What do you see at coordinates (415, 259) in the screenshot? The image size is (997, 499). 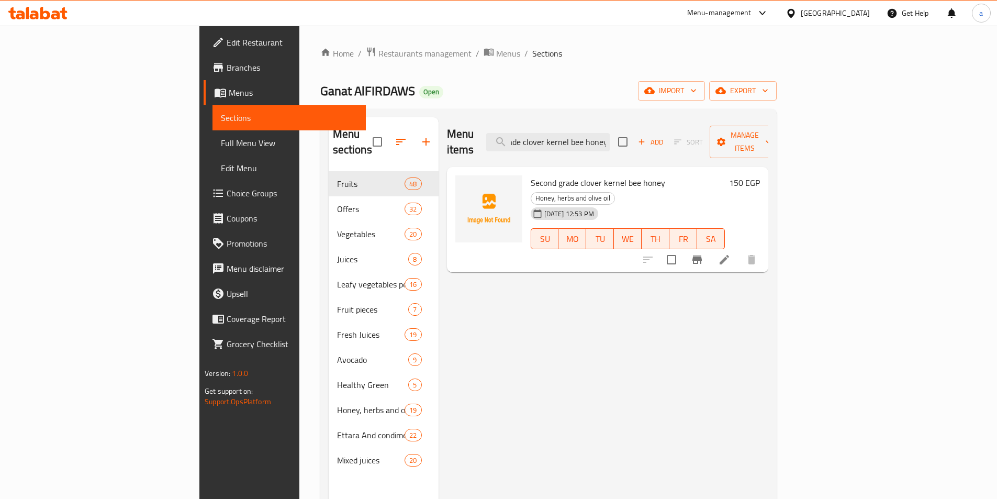 I see `span: 8` at bounding box center [415, 259].